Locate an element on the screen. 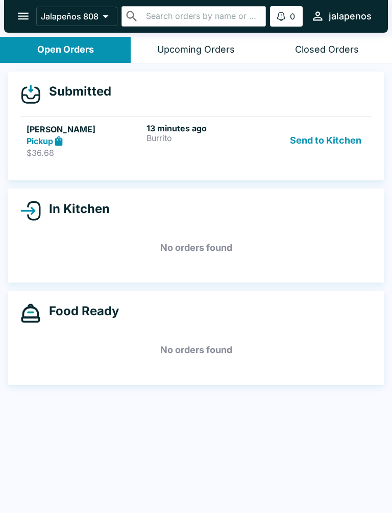 This screenshot has width=392, height=513. h4: Submitted is located at coordinates (76, 91).